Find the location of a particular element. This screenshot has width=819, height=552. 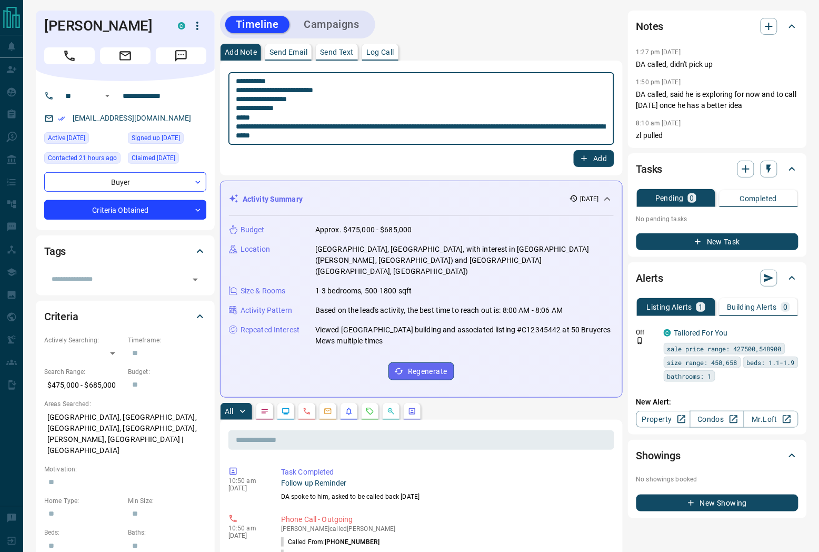

p: Actively Searching: is located at coordinates (83, 340).